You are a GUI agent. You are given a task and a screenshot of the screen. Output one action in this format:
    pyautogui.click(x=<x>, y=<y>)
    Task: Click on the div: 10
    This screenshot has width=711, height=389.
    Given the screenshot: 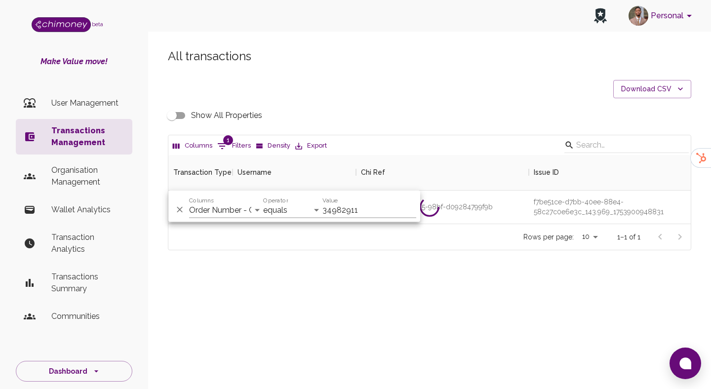 What is the action you would take?
    pyautogui.click(x=589, y=236)
    